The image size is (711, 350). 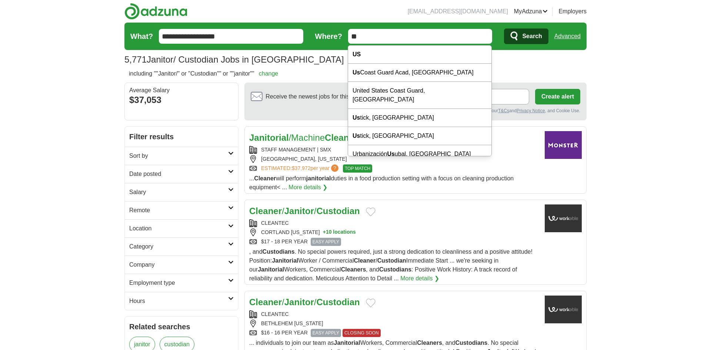 What do you see at coordinates (181, 264) in the screenshot?
I see `a: Company` at bounding box center [181, 264].